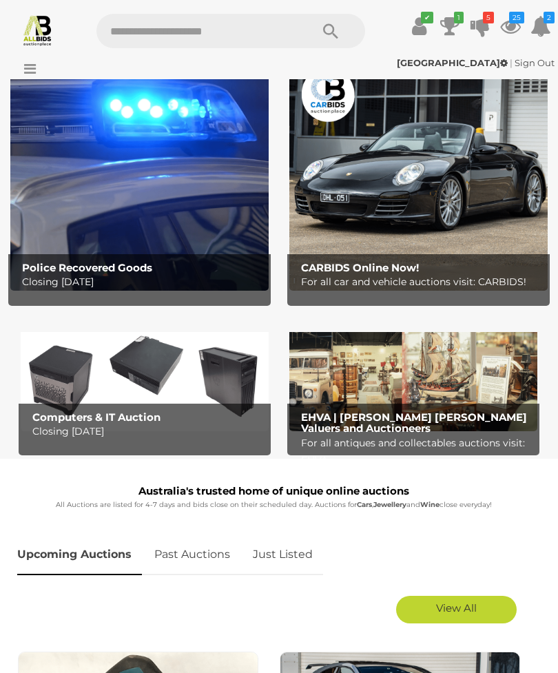 This screenshot has width=558, height=673. I want to click on i: 25, so click(517, 17).